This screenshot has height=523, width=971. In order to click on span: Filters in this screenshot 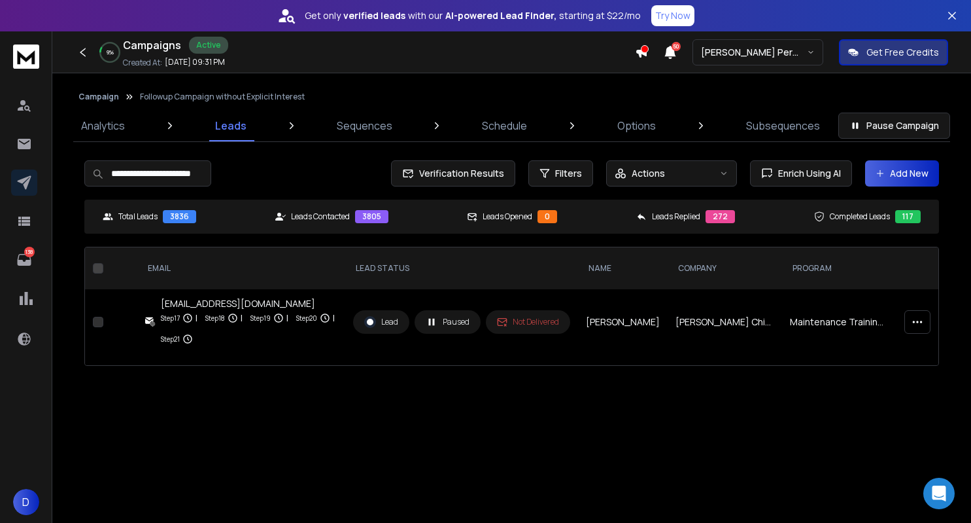, I will do `click(568, 173)`.